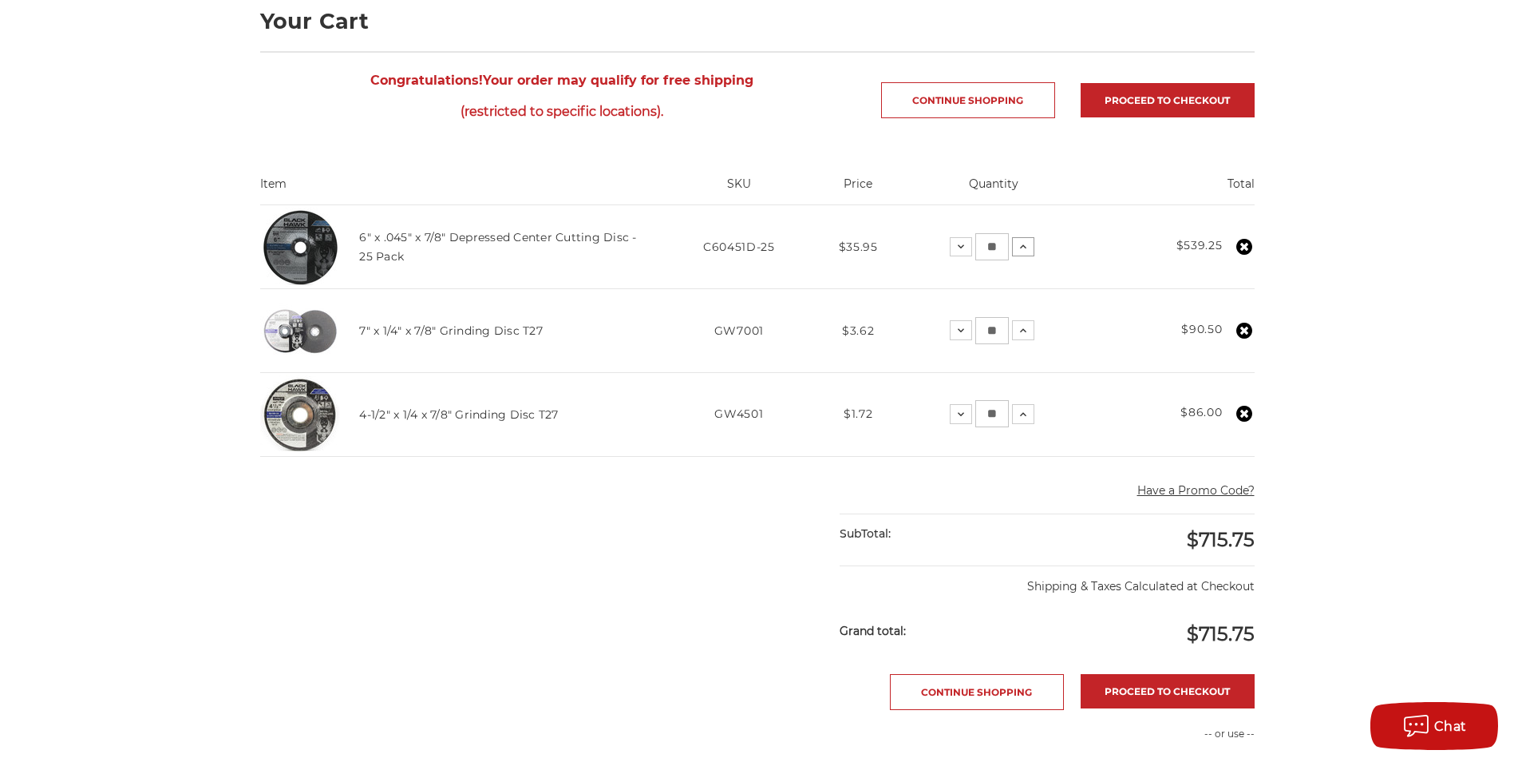  What do you see at coordinates (858, 331) in the screenshot?
I see `span: $3.62` at bounding box center [858, 331].